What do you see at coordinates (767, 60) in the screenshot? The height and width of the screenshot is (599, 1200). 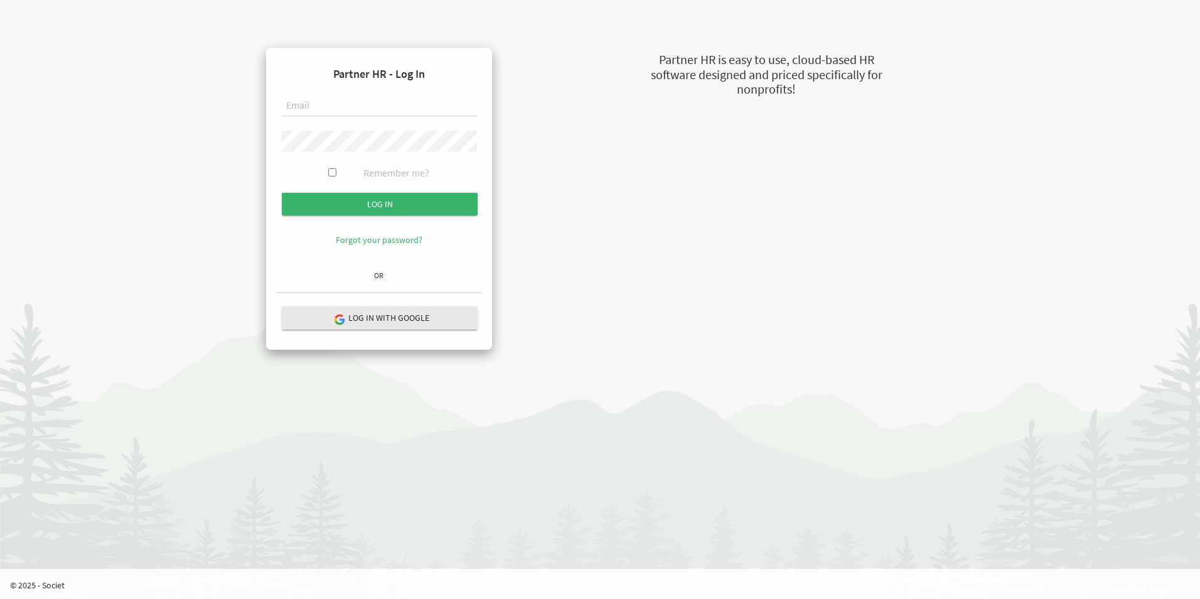 I see `div: Partner HR is easy to use, cloud-based HR` at bounding box center [767, 60].